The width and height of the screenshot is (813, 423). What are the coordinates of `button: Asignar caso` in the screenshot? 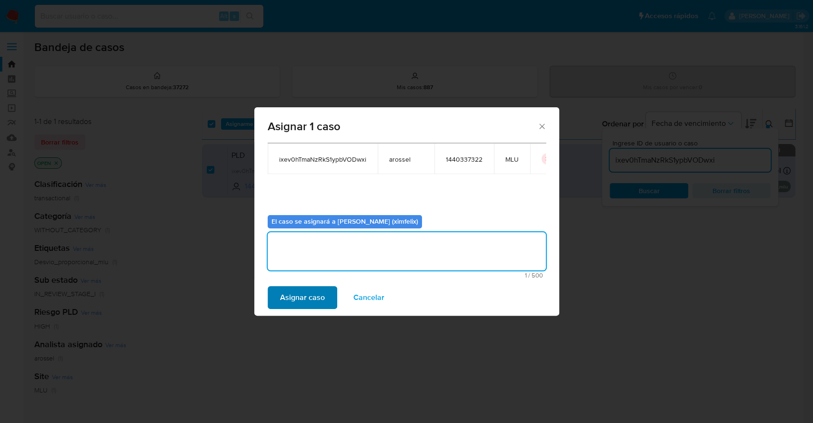 It's located at (303, 297).